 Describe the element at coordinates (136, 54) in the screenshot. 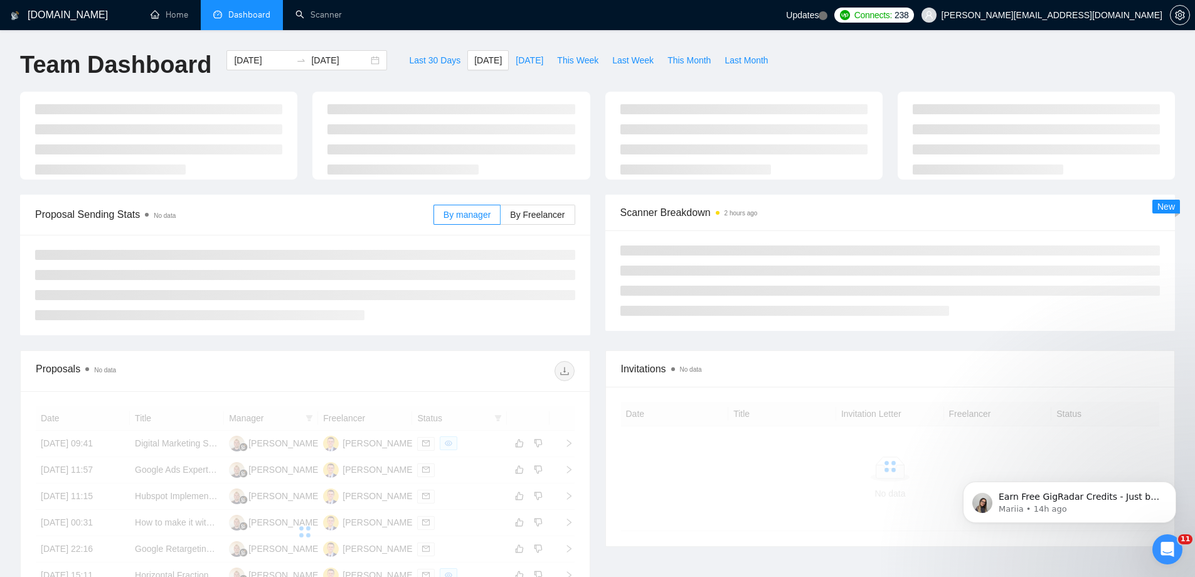

I see `p: Message from Mariia, sent 14h ago` at that location.